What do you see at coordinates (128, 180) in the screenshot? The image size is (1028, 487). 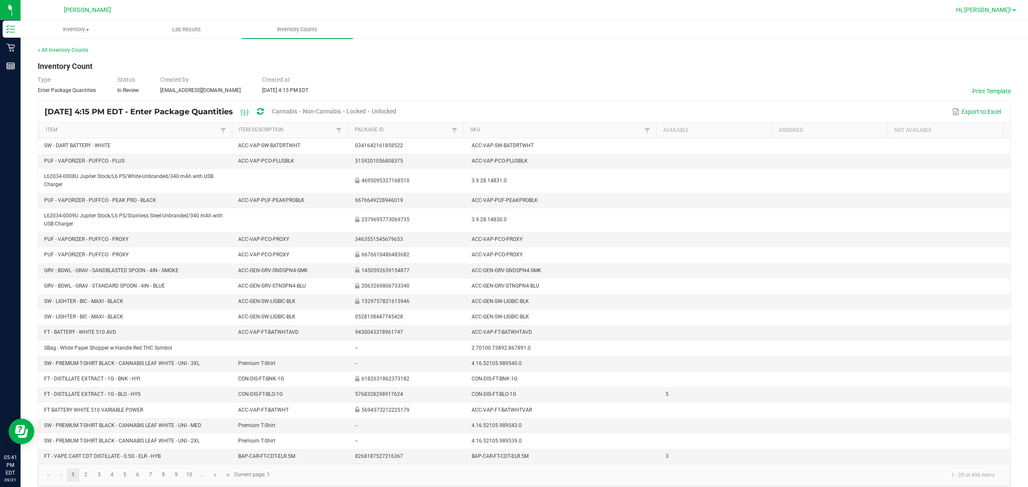 I see `span: L62034-0008U Jupiter Stock/L6 PS/White-Unbranded/340 mAh with USB Charger` at bounding box center [128, 180].